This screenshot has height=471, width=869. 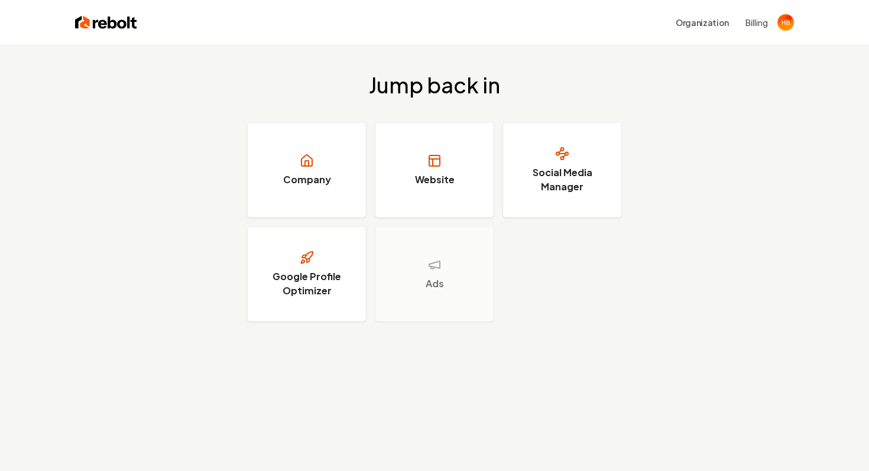 I want to click on h3: Social Media Manager, so click(x=562, y=180).